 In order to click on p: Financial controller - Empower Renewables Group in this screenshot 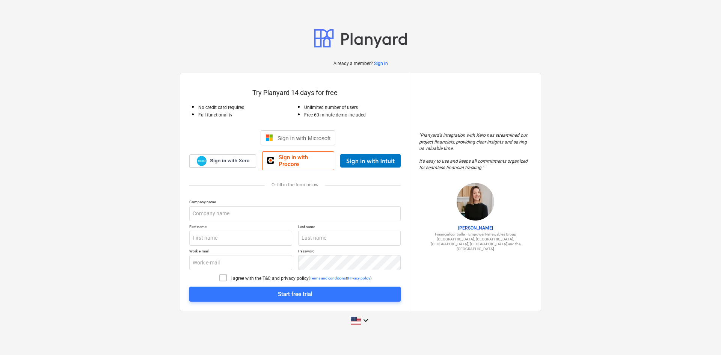, I will do `click(476, 234)`.